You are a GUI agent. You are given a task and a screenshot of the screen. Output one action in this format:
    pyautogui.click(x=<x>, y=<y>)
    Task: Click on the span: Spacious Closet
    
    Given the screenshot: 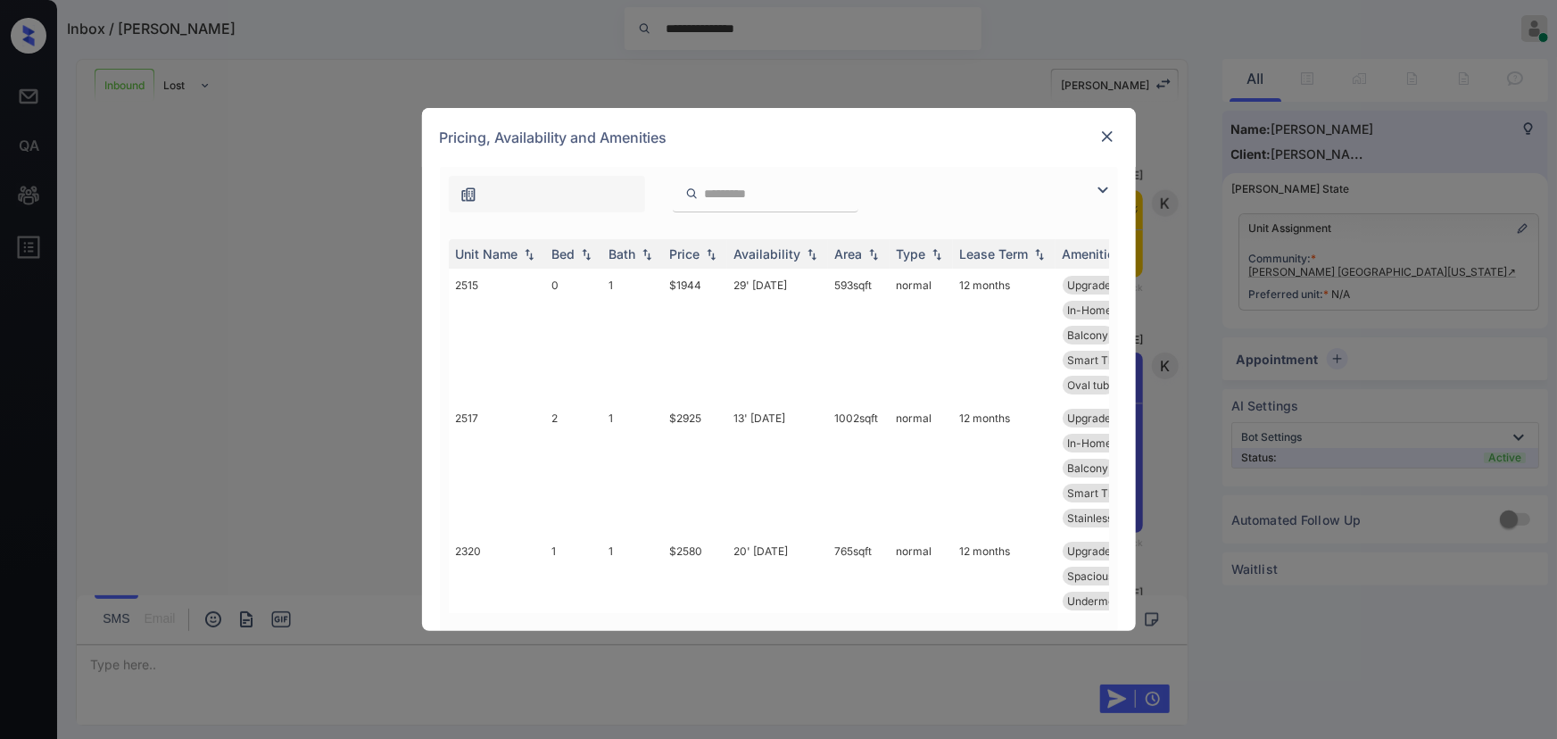 What is the action you would take?
    pyautogui.click(x=1108, y=575)
    